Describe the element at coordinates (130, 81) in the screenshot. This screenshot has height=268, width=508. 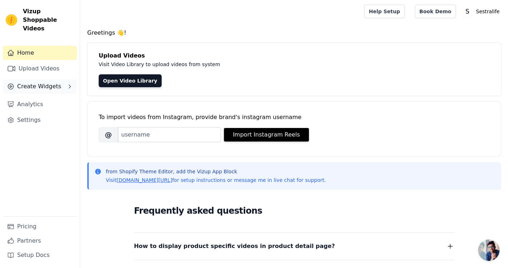
I see `a: Open Video Library` at that location.